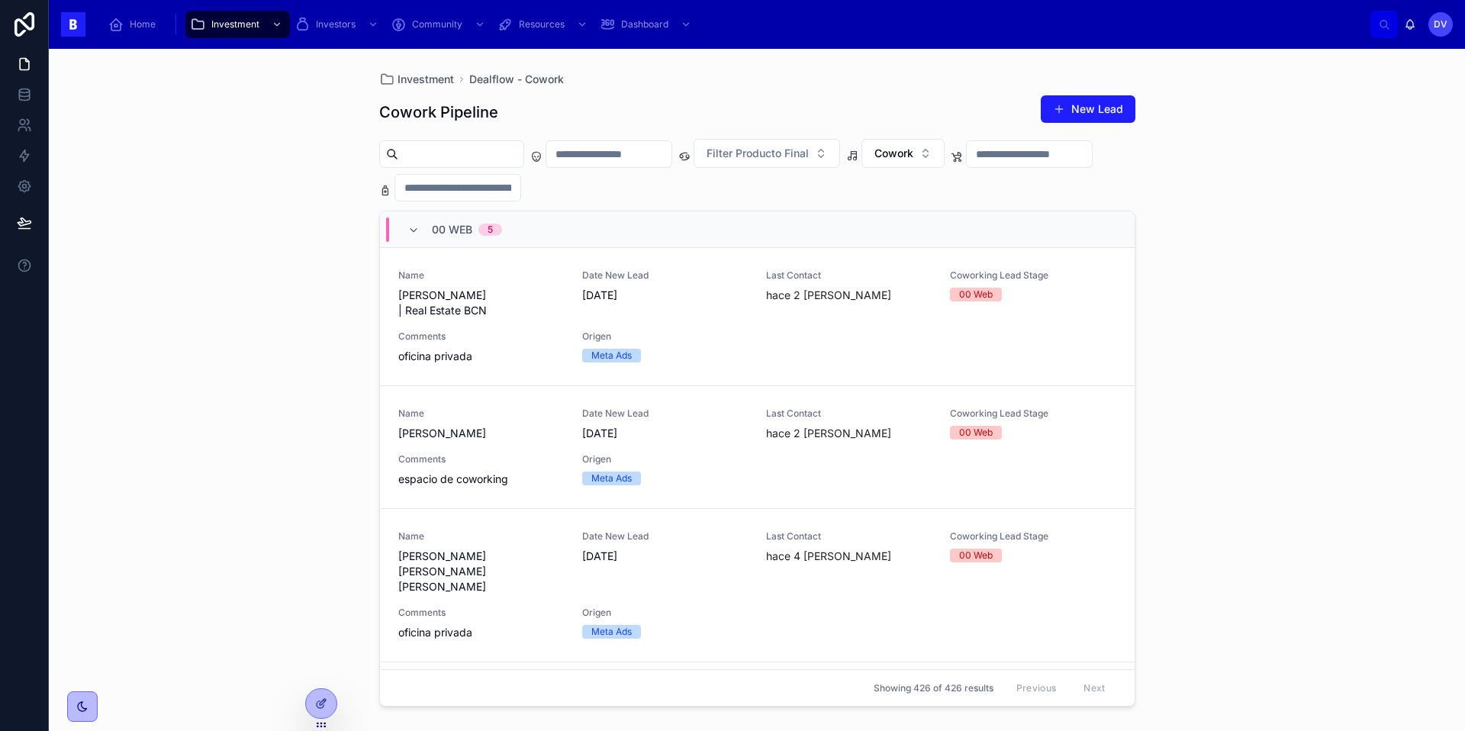 This screenshot has height=731, width=1465. Describe the element at coordinates (338, 24) in the screenshot. I see `a: Investors` at that location.